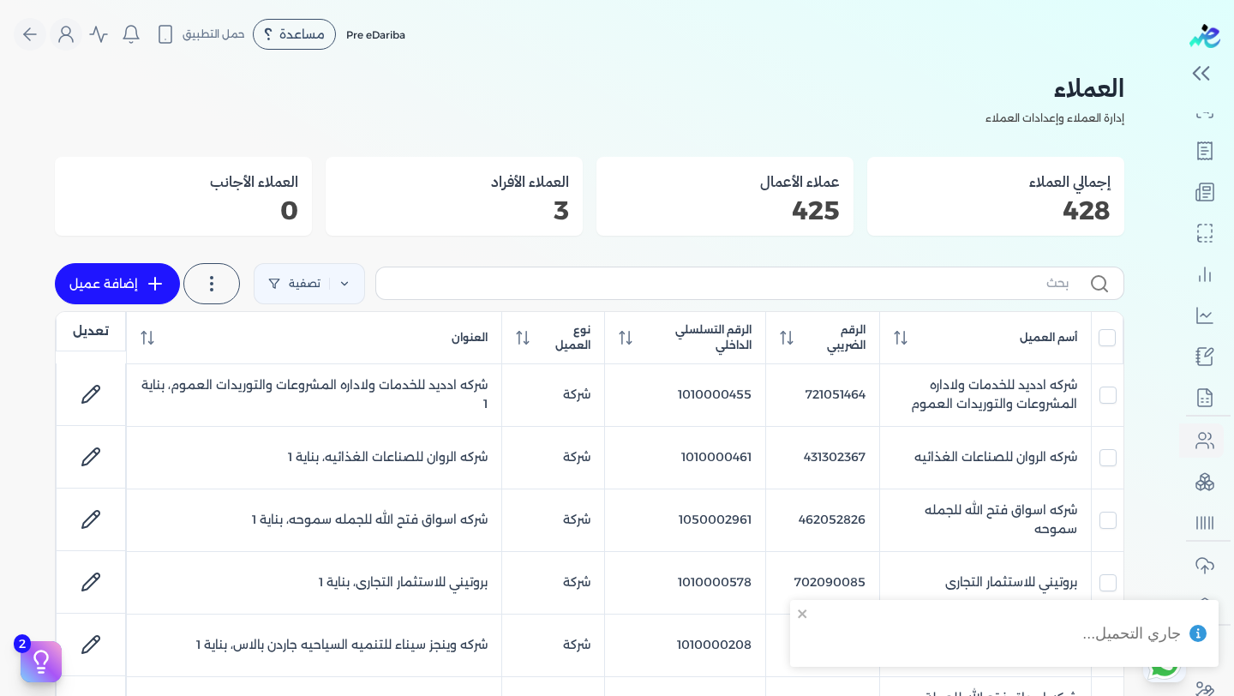  Describe the element at coordinates (183, 211) in the screenshot. I see `p: 0` at that location.